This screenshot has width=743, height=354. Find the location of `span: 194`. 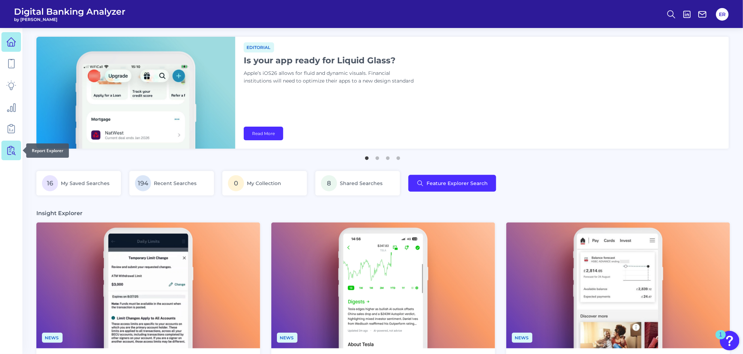

span: 194 is located at coordinates (143, 183).